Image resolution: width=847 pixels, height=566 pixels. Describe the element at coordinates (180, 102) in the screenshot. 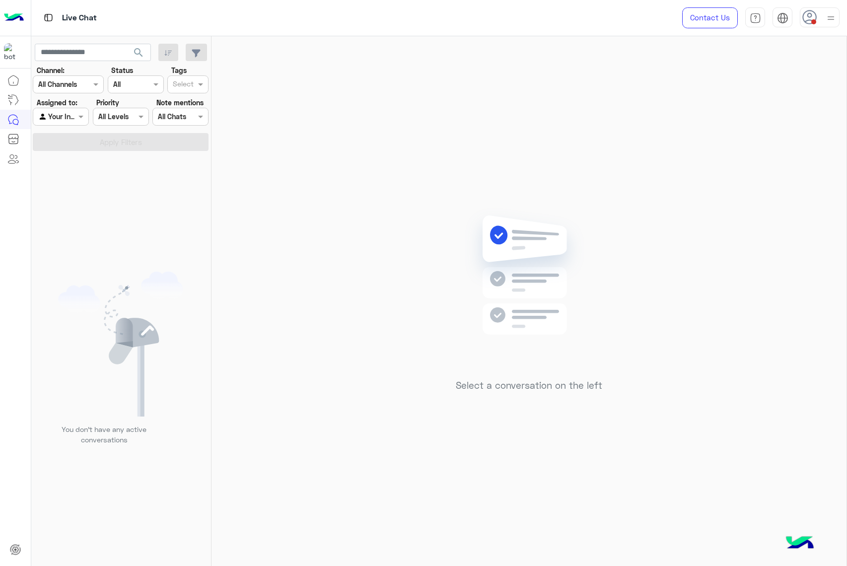

I see `label: Note mentions` at that location.